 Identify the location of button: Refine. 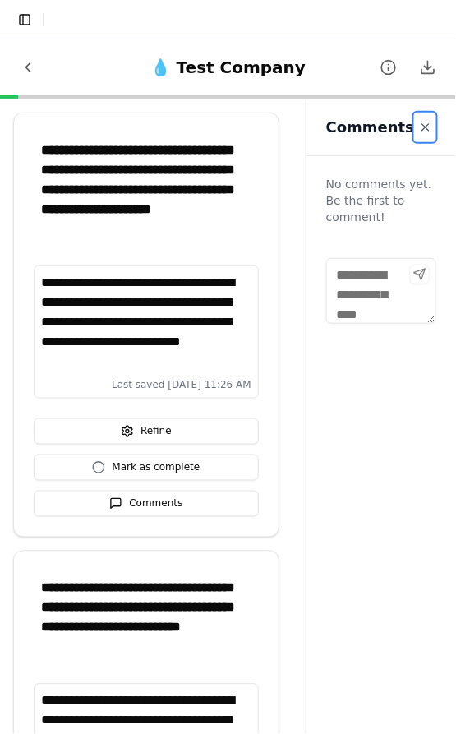
(146, 432).